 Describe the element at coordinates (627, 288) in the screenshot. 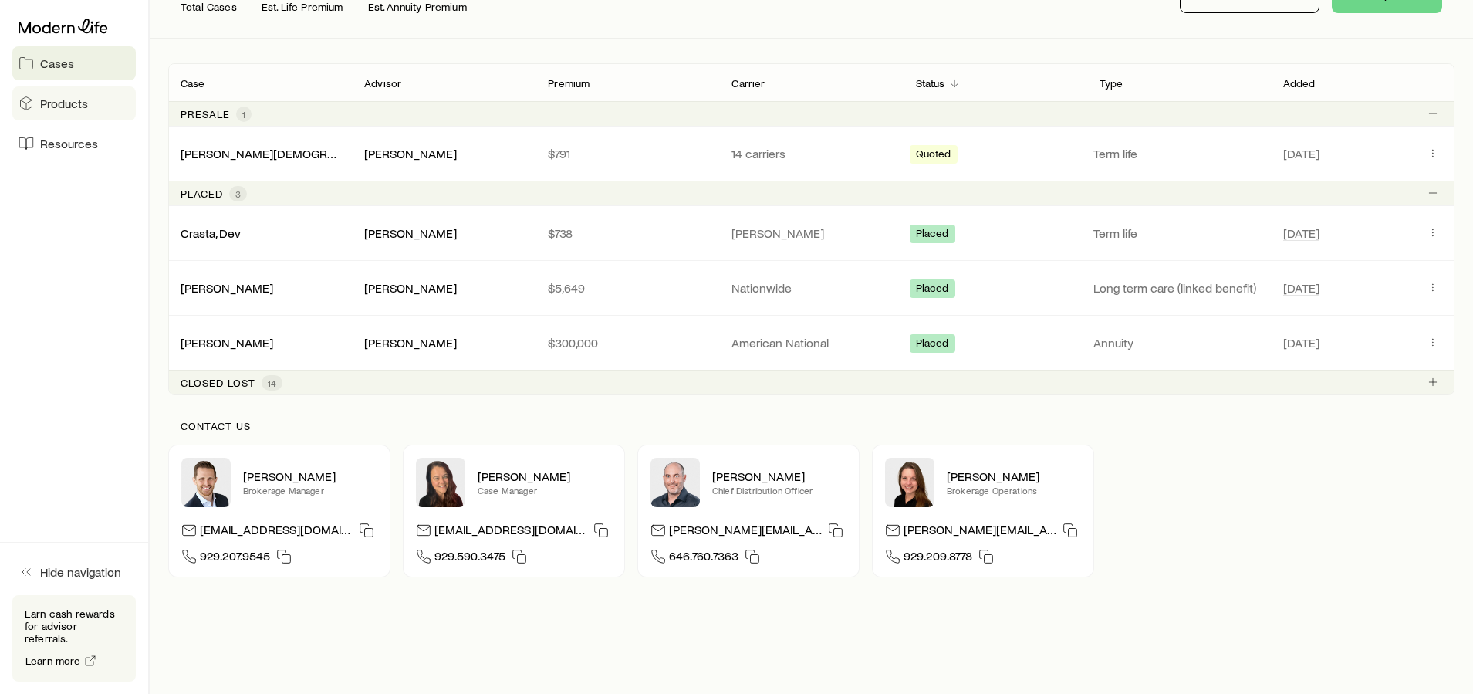

I see `p: $5,649` at that location.